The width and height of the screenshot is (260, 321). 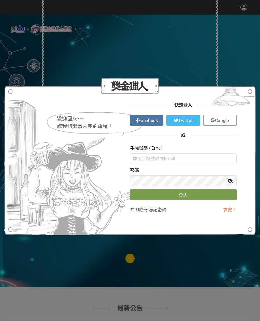 I want to click on span: Facebook, so click(x=148, y=121).